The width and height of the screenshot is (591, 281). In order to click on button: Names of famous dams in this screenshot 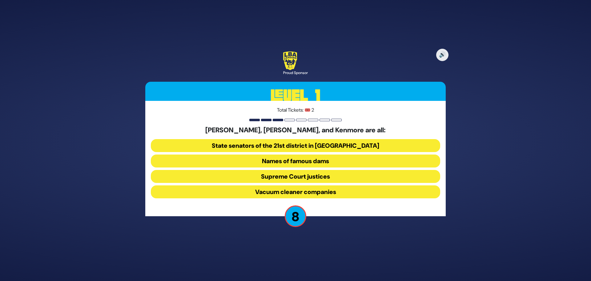, I will do `click(296, 161)`.